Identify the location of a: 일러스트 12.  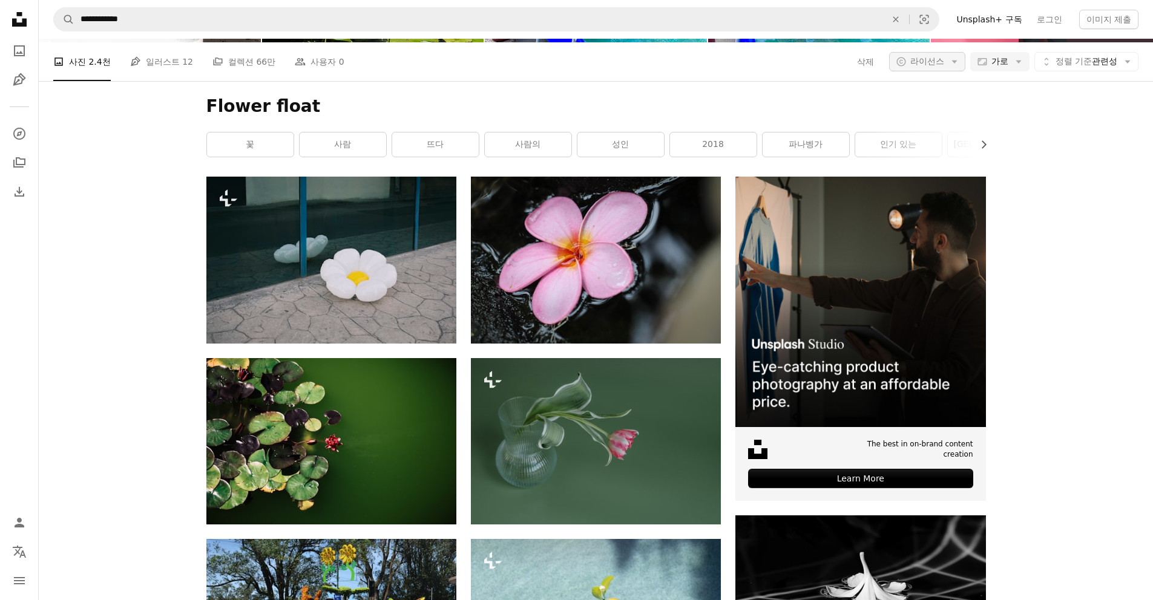
(162, 62).